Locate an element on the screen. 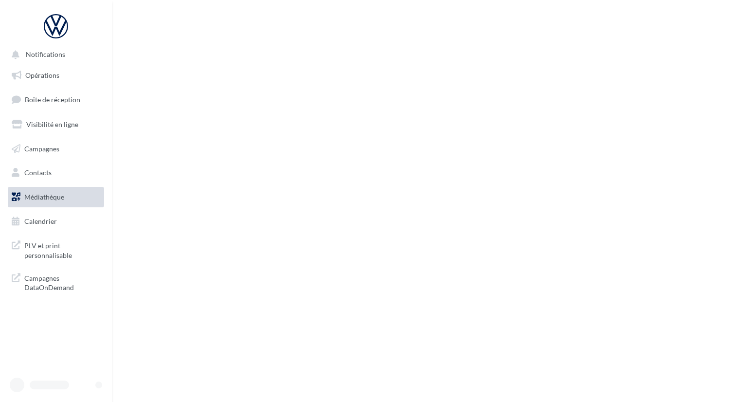 This screenshot has width=747, height=402. a: Boîte de réception is located at coordinates (56, 99).